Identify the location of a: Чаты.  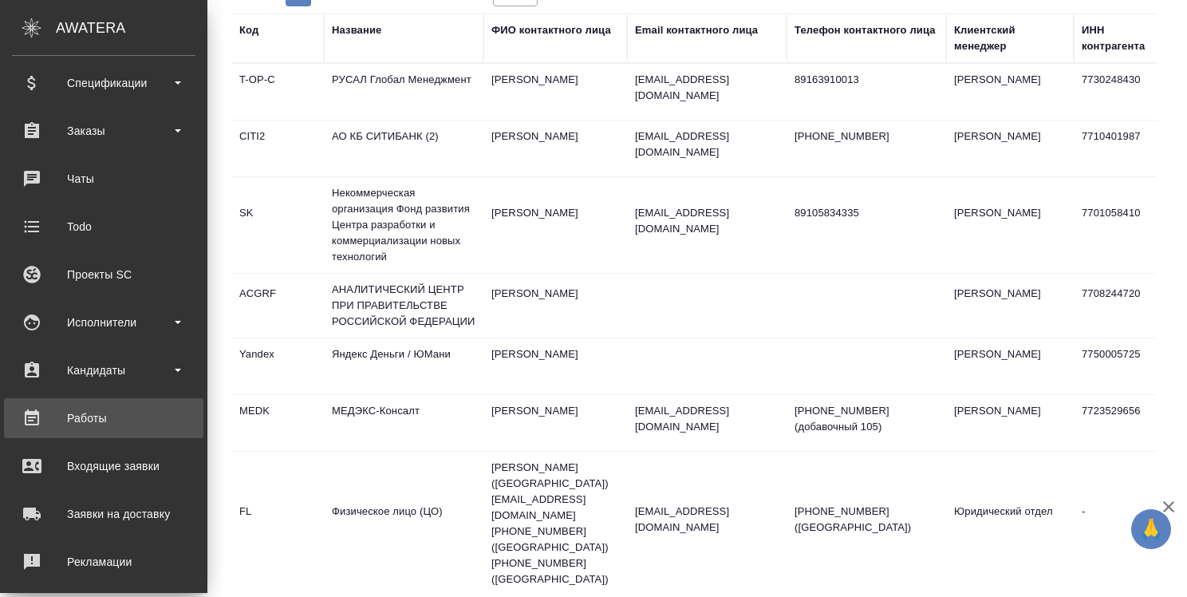
(104, 179).